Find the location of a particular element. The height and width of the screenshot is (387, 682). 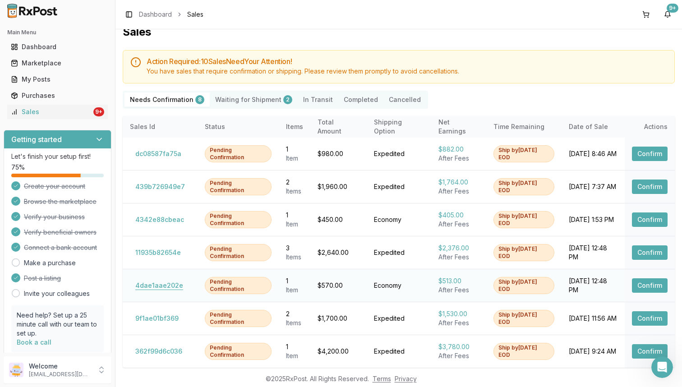

button: 9+ is located at coordinates (668, 14).